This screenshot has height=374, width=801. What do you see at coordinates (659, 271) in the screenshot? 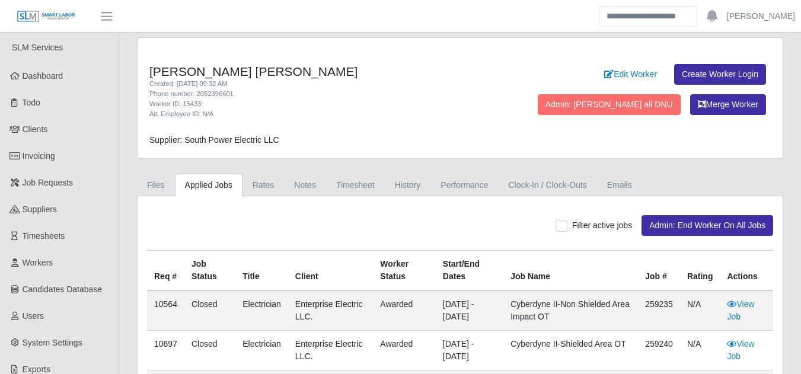
I see `th: Job #` at bounding box center [659, 271].